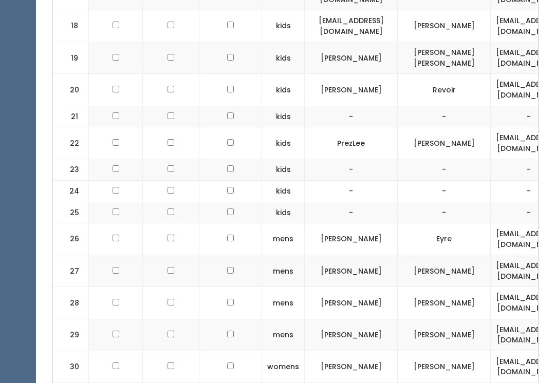 The width and height of the screenshot is (555, 383). Describe the element at coordinates (444, 239) in the screenshot. I see `td: Eyre` at that location.